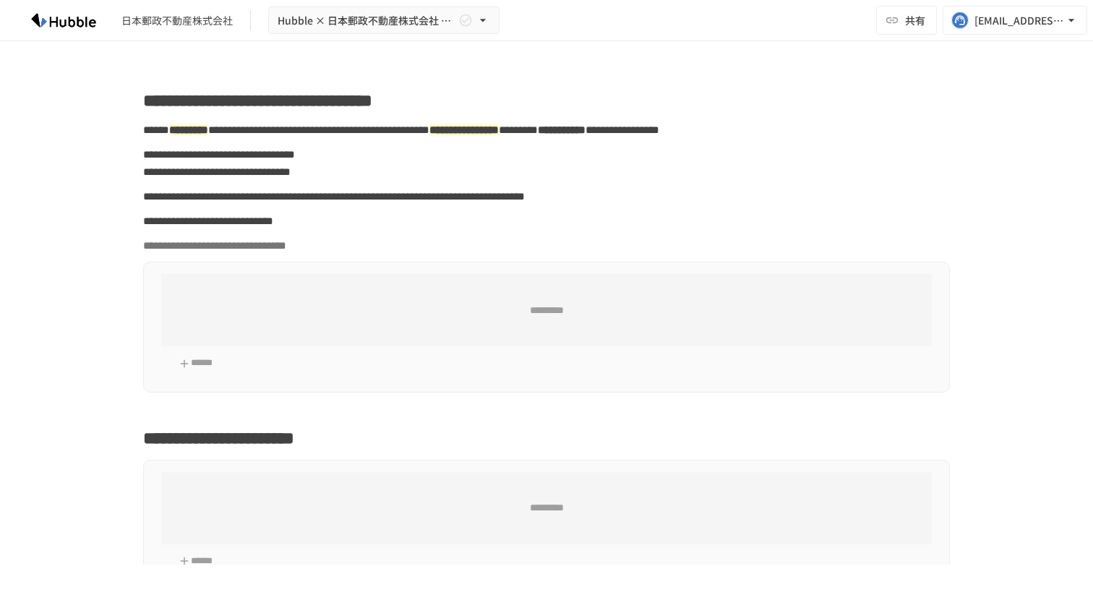  Describe the element at coordinates (906, 20) in the screenshot. I see `button: 共有` at that location.